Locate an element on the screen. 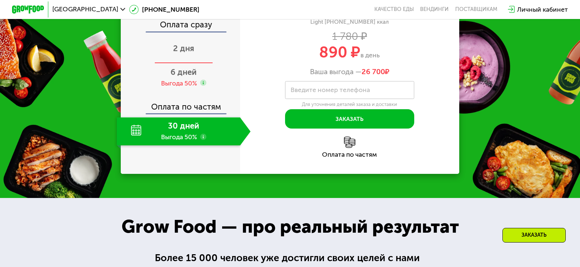 The width and height of the screenshot is (580, 267). div: Выгода 50% is located at coordinates (179, 83).